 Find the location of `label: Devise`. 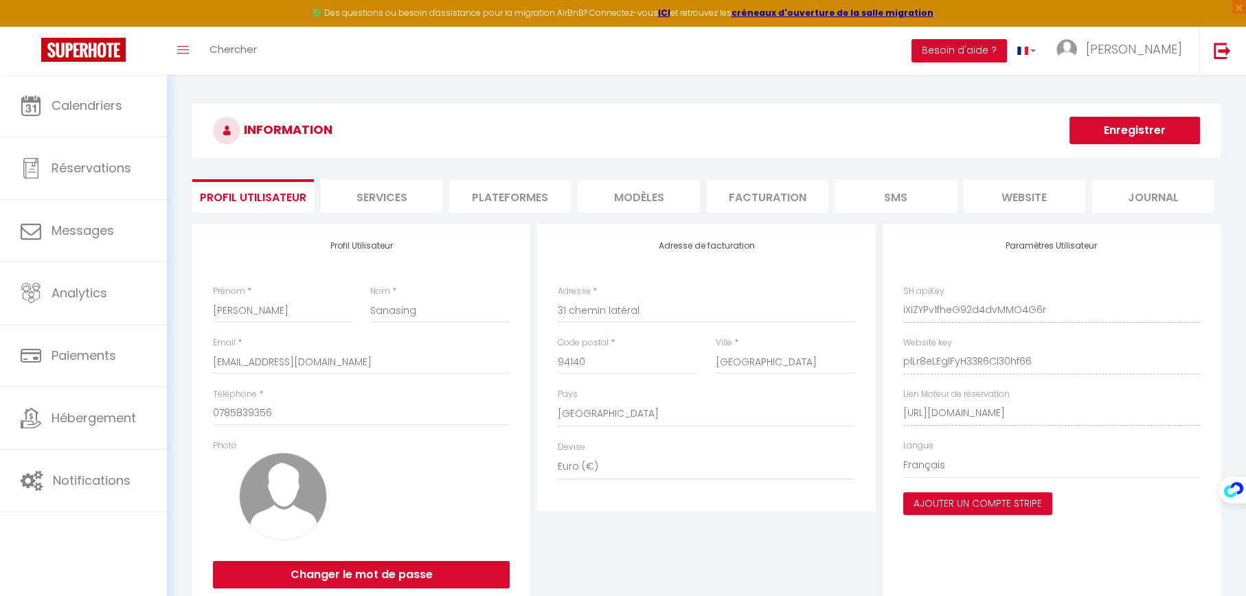

label: Devise is located at coordinates (571, 447).